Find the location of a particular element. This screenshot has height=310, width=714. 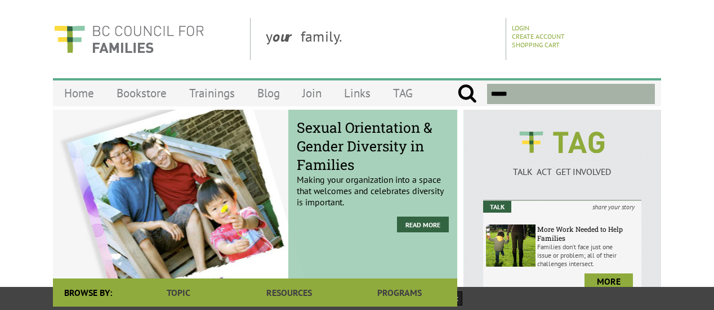

a: TALK ACT GET INVOLVED is located at coordinates (562, 166).